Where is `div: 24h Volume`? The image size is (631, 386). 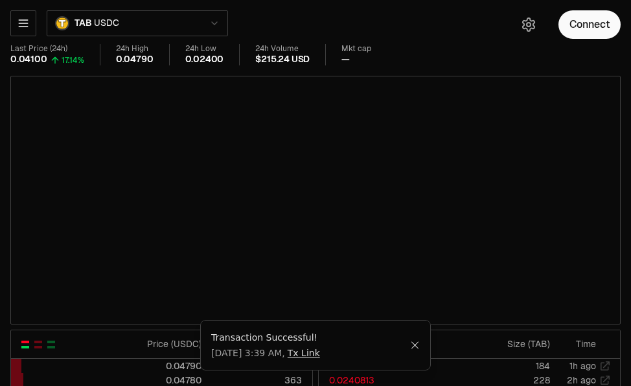
div: 24h Volume is located at coordinates (282, 49).